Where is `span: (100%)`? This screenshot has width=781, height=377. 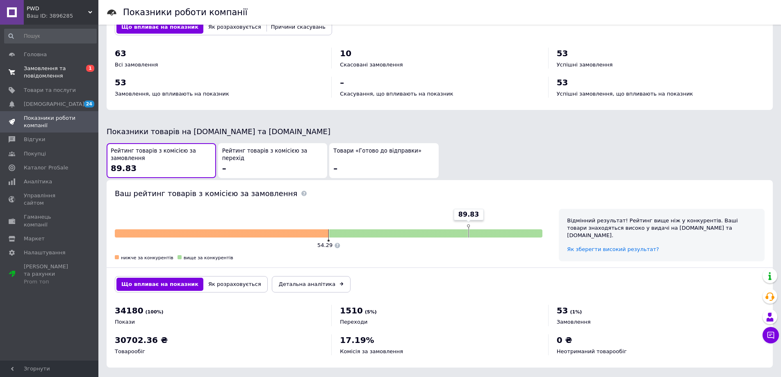
span: (100%) is located at coordinates (154, 311).